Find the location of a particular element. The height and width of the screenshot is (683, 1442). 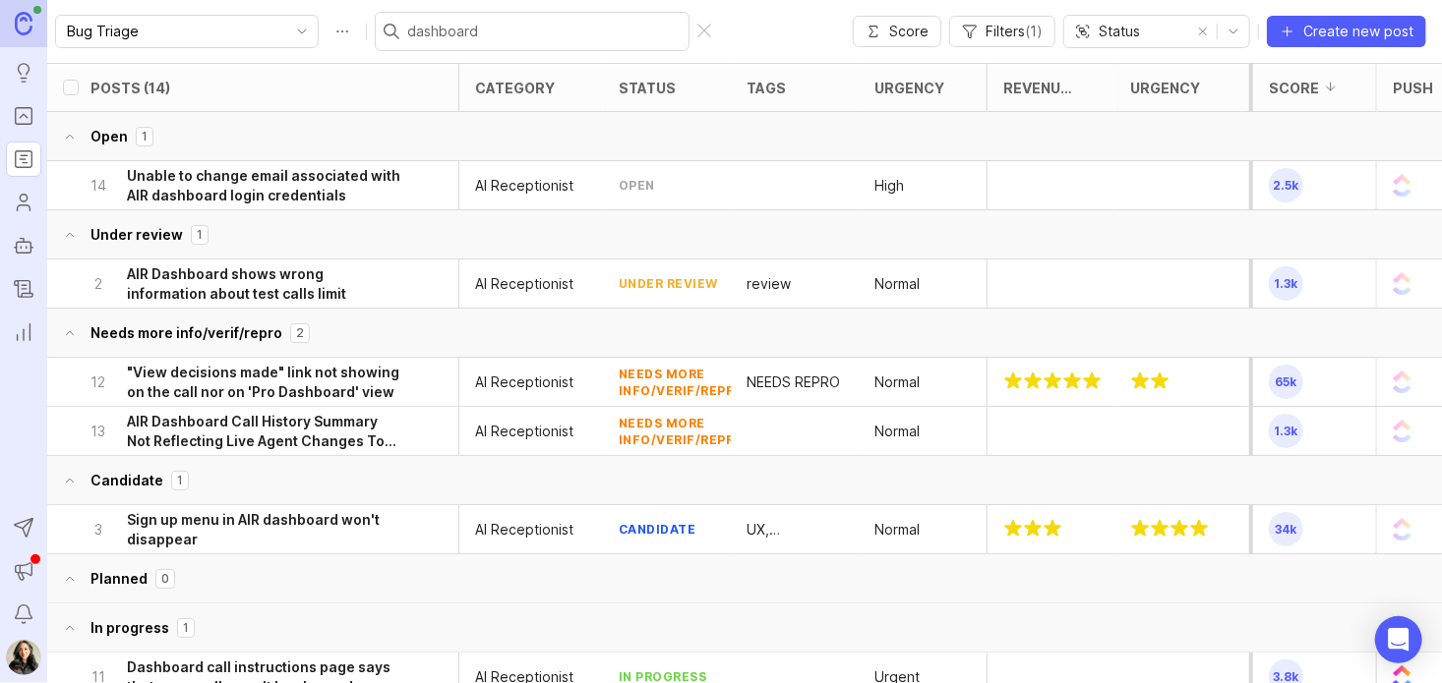

span: 34k is located at coordinates (1285, 529).